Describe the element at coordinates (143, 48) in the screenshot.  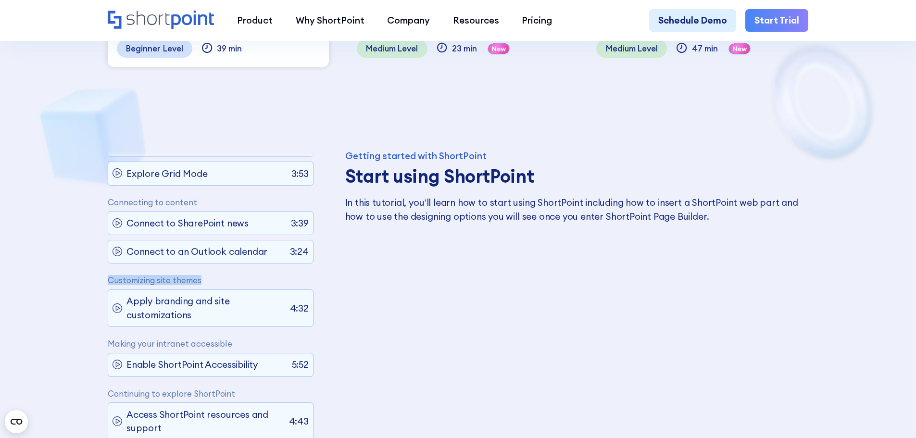
I see `div: Beginner` at that location.